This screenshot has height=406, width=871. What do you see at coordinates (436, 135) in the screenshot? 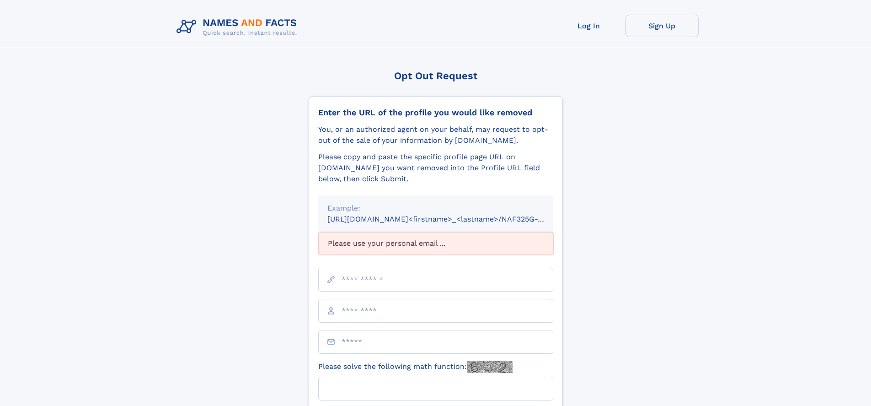
I see `div: You, or an authorized agent on your behalf, may request to opt-out of the sale of your informatio...` at bounding box center [436, 135].